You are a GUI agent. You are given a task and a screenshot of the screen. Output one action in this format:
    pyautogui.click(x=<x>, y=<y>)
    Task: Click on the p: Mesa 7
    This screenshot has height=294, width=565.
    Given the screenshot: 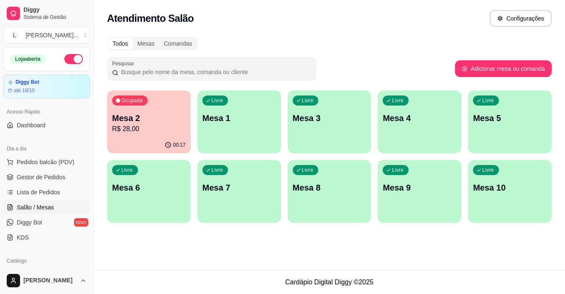 What is the action you would take?
    pyautogui.click(x=239, y=187)
    